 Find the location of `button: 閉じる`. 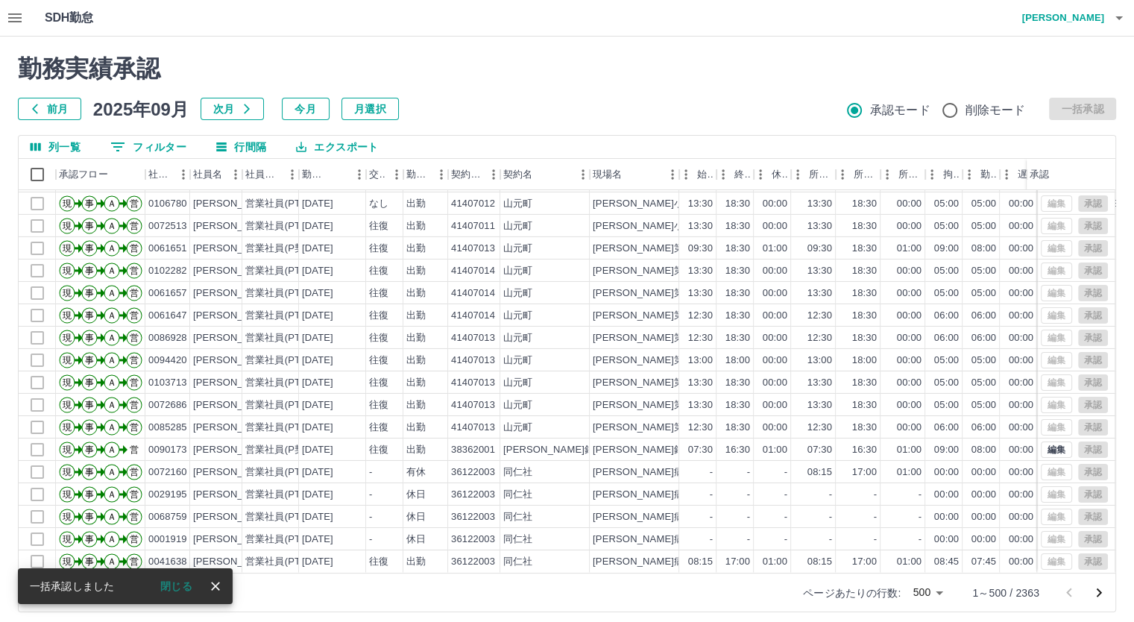

button: 閉じる is located at coordinates (176, 586).